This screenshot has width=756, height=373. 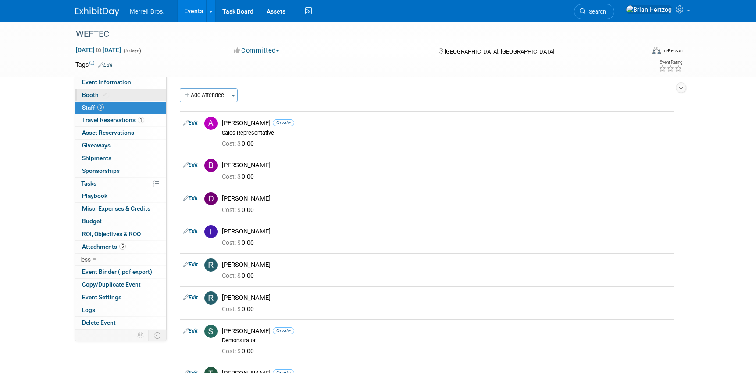 I want to click on img: I.jpg, so click(x=211, y=232).